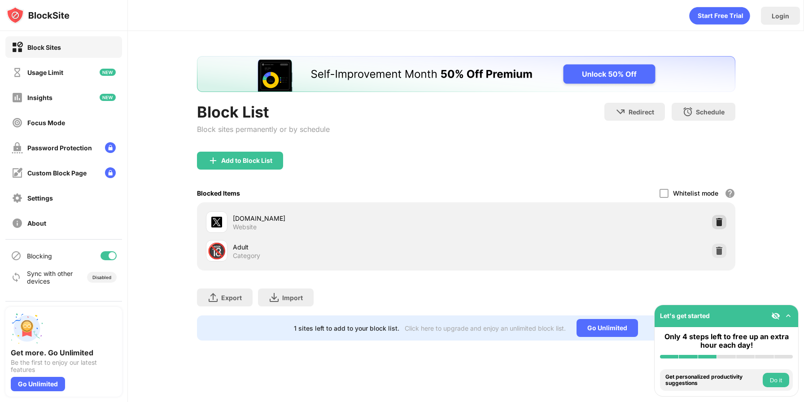 This screenshot has width=804, height=402. What do you see at coordinates (293, 298) in the screenshot?
I see `div: Import` at bounding box center [293, 298].